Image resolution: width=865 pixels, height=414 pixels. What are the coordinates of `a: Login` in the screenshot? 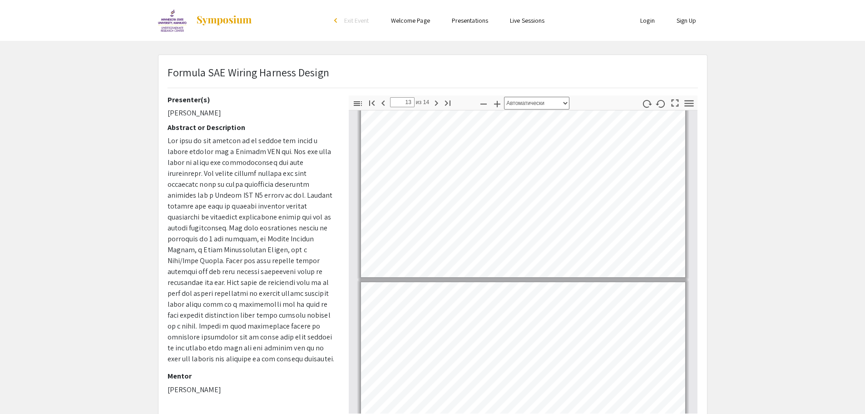 It's located at (647, 20).